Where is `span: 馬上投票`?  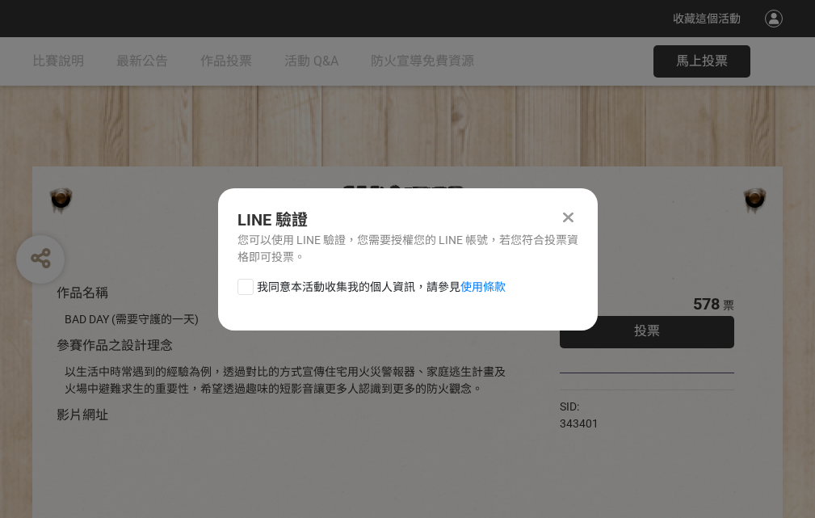 span: 馬上投票 is located at coordinates (702, 61).